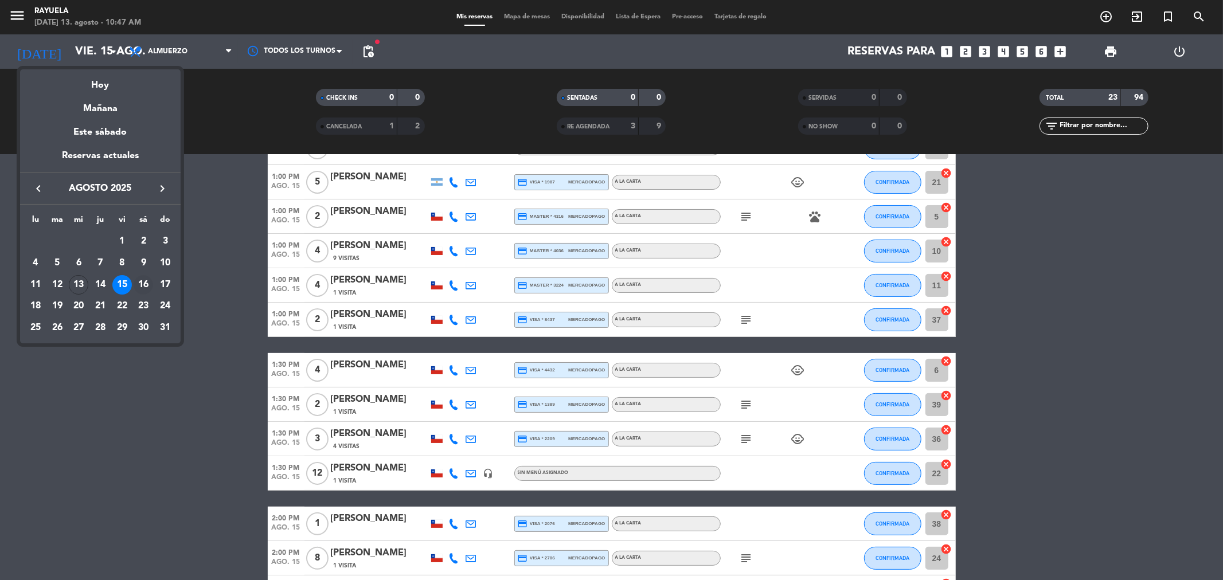 This screenshot has width=1223, height=580. What do you see at coordinates (100, 132) in the screenshot?
I see `div: Este sábado` at bounding box center [100, 132].